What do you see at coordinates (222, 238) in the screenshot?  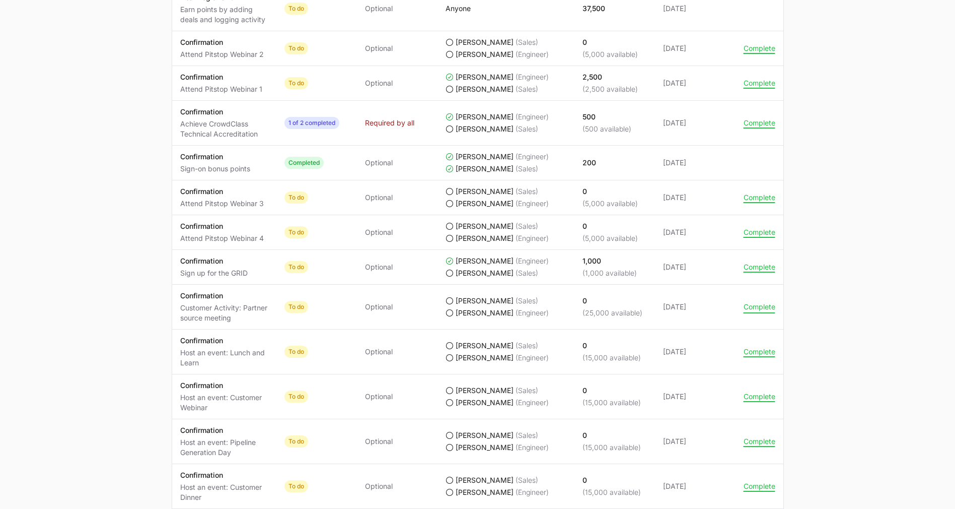 I see `p: Attend Pitstop Webinar 4` at bounding box center [222, 238].